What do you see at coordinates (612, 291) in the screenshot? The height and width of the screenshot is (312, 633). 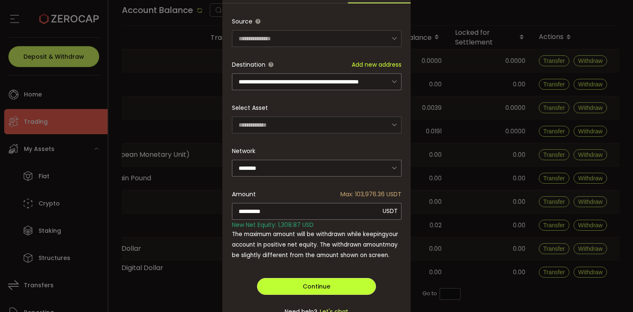 I see `div: Chat Widget` at bounding box center [612, 291].